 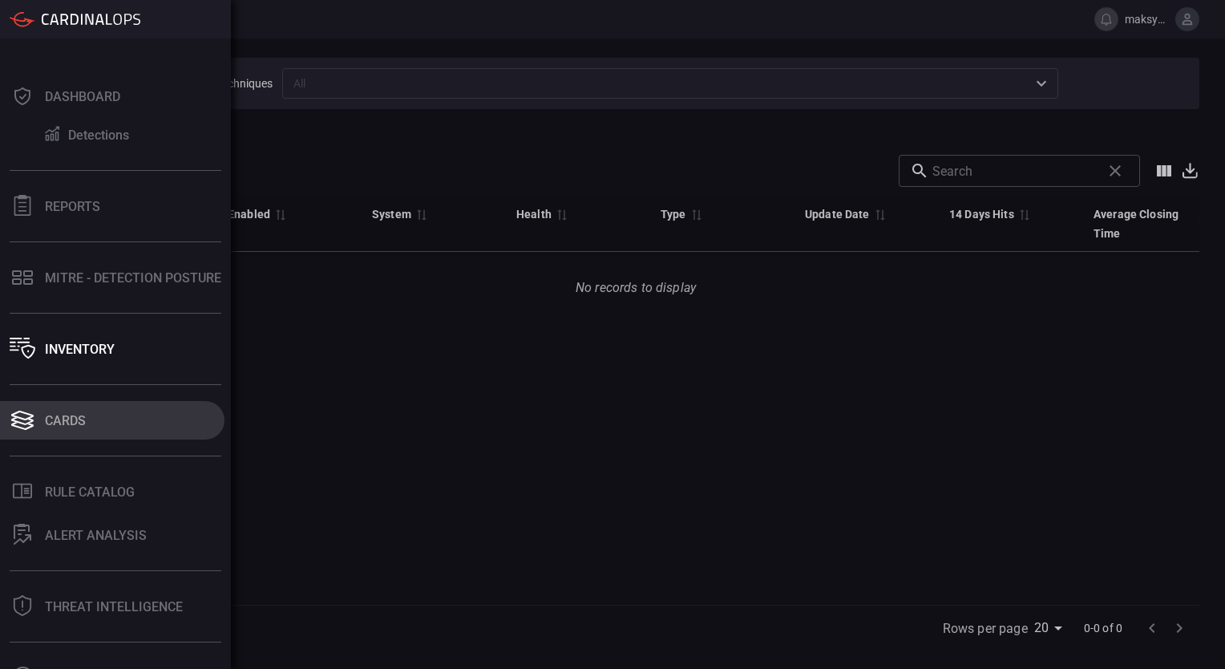 I want to click on div: Update Date, so click(x=837, y=214).